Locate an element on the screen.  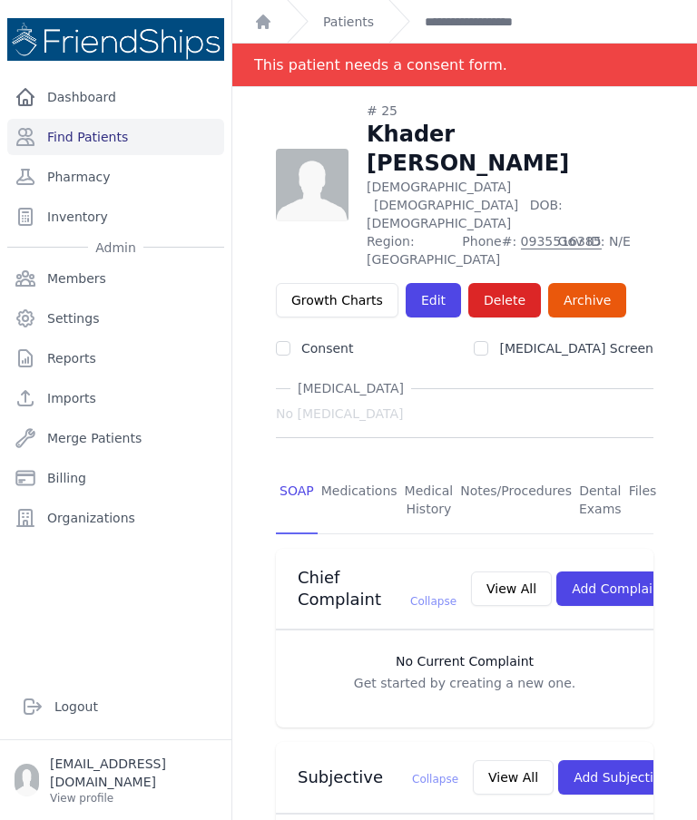
a: Medical History is located at coordinates (429, 501).